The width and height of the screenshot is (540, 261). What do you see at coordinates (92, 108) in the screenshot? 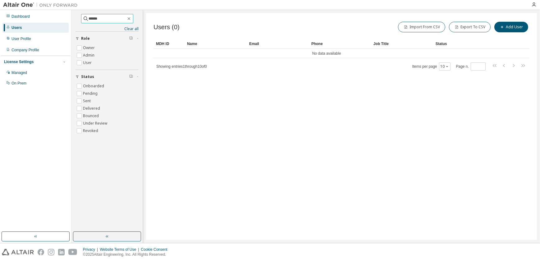
I see `label: Delivered` at bounding box center [92, 108].